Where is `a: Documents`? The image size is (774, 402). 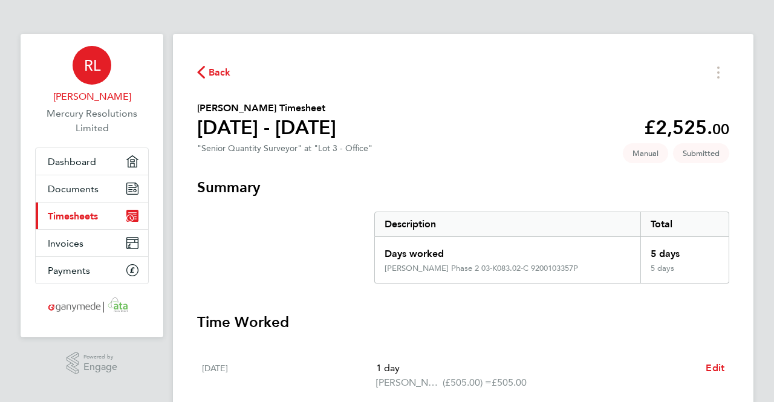 a: Documents is located at coordinates (92, 189).